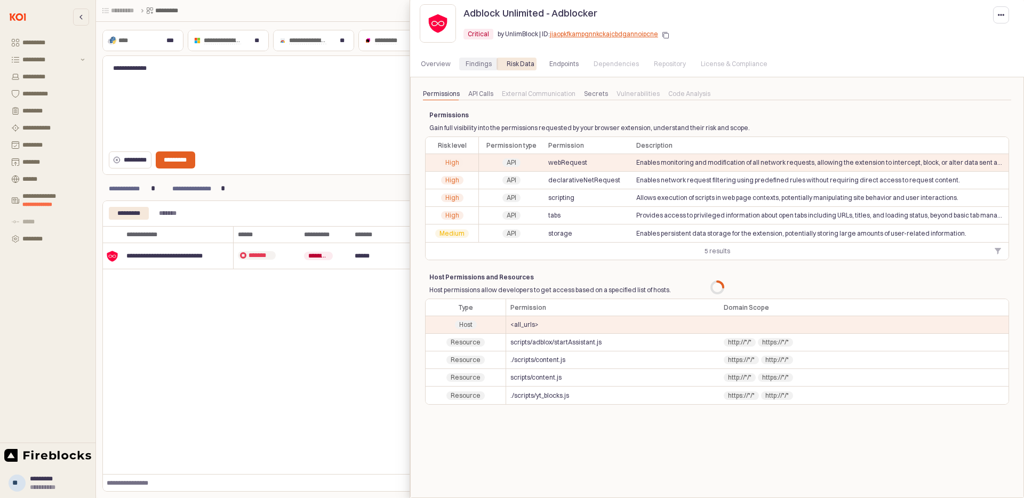 The width and height of the screenshot is (1024, 498). I want to click on div: Dependencies, so click(616, 64).